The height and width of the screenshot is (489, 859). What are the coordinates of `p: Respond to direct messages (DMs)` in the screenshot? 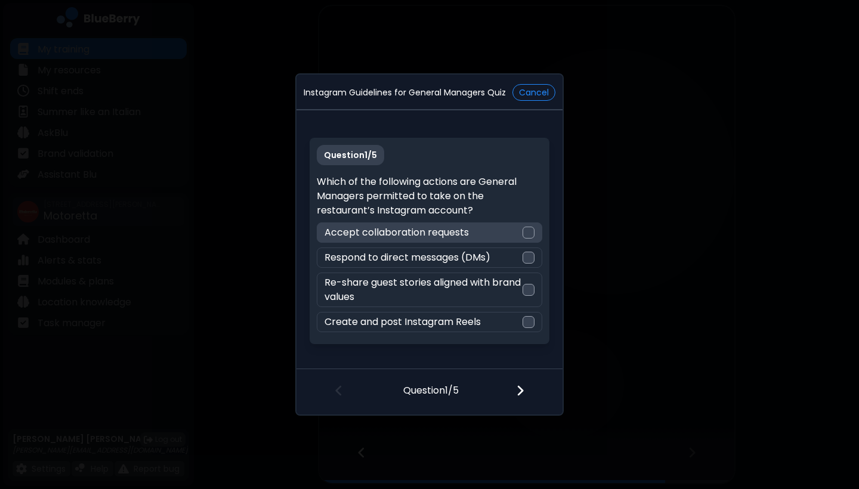 It's located at (407, 258).